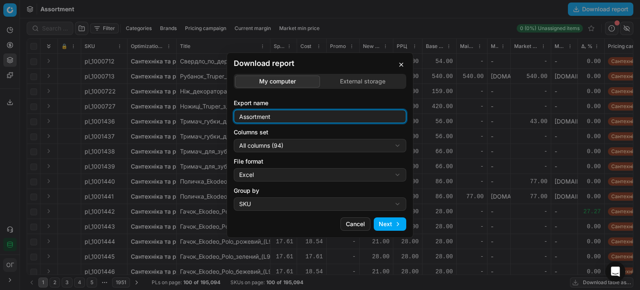 The width and height of the screenshot is (640, 290). What do you see at coordinates (356, 224) in the screenshot?
I see `button: Cancel` at bounding box center [356, 224].